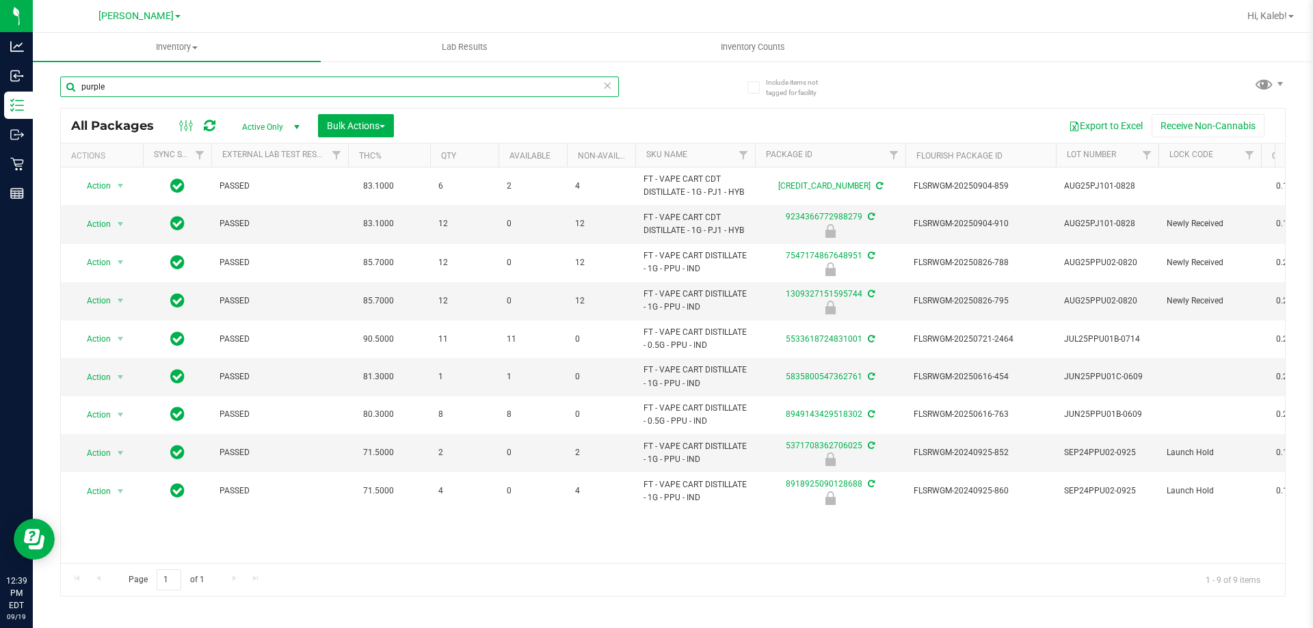 Image resolution: width=1313 pixels, height=628 pixels. I want to click on span: AUG25PJ101-0828, so click(1107, 224).